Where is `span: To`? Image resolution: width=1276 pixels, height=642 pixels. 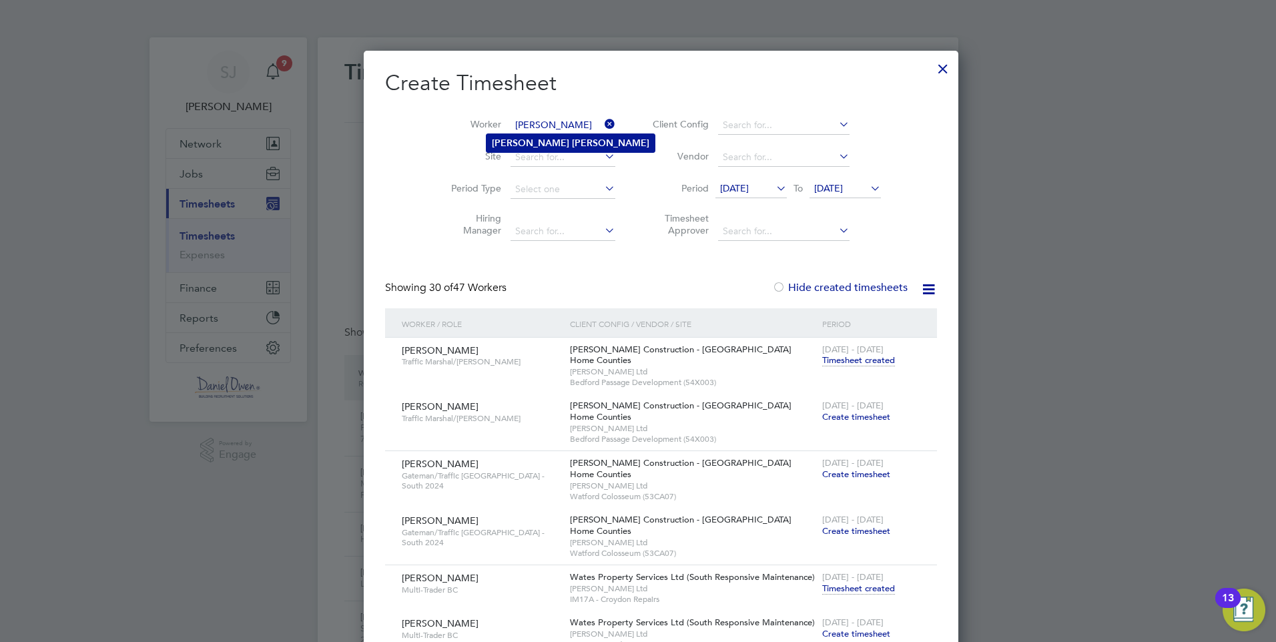
span: To is located at coordinates (798, 188).